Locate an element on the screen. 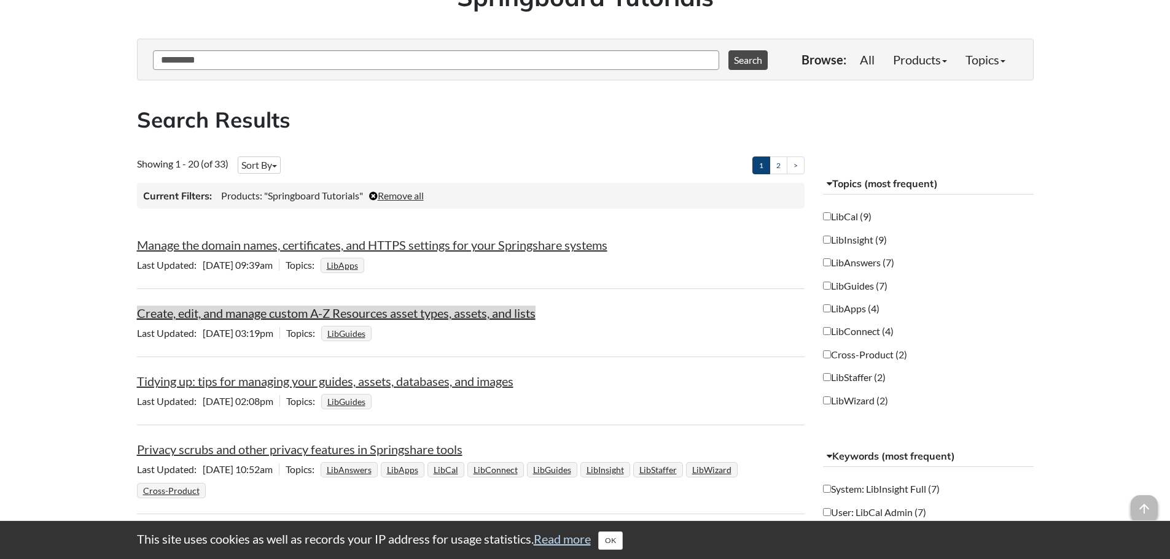 The height and width of the screenshot is (559, 1170). label: LibApps (4) is located at coordinates (851, 309).